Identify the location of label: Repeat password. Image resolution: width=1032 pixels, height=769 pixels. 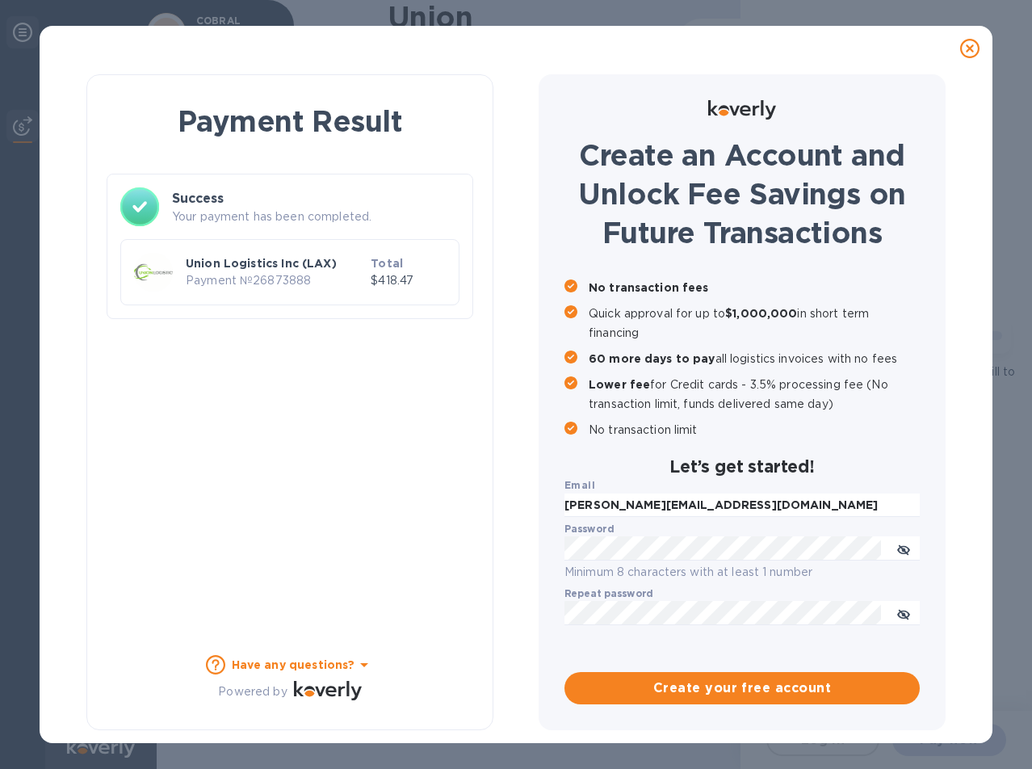
(609, 594).